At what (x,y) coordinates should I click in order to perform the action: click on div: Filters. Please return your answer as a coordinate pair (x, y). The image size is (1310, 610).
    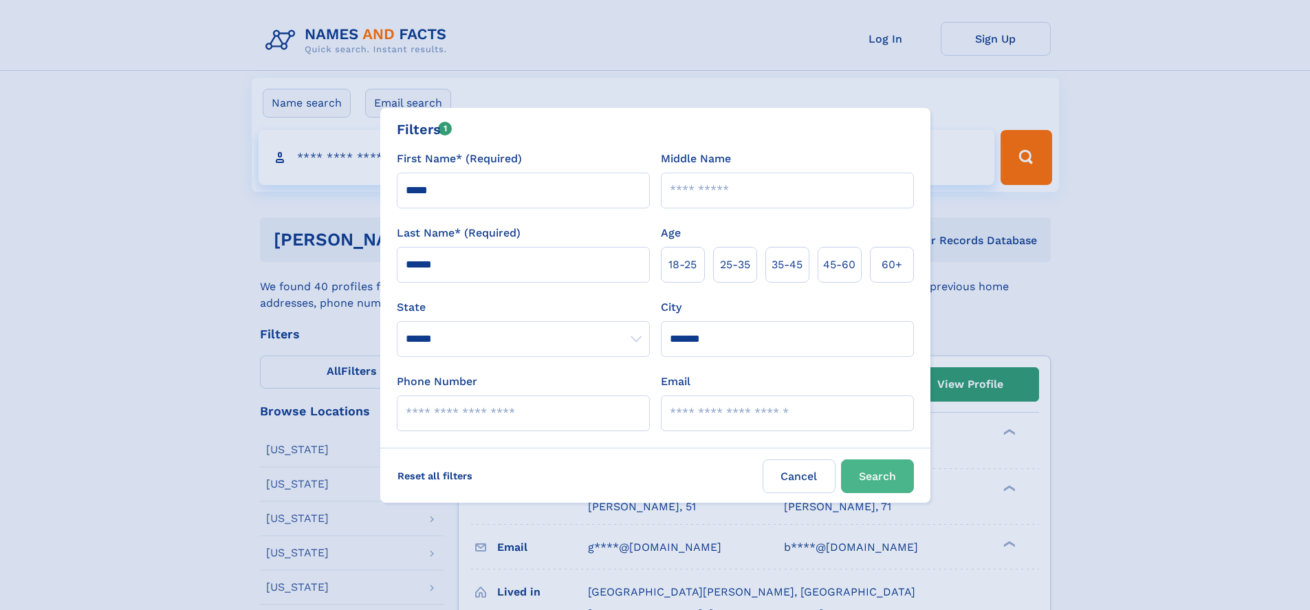
    Looking at the image, I should click on (424, 129).